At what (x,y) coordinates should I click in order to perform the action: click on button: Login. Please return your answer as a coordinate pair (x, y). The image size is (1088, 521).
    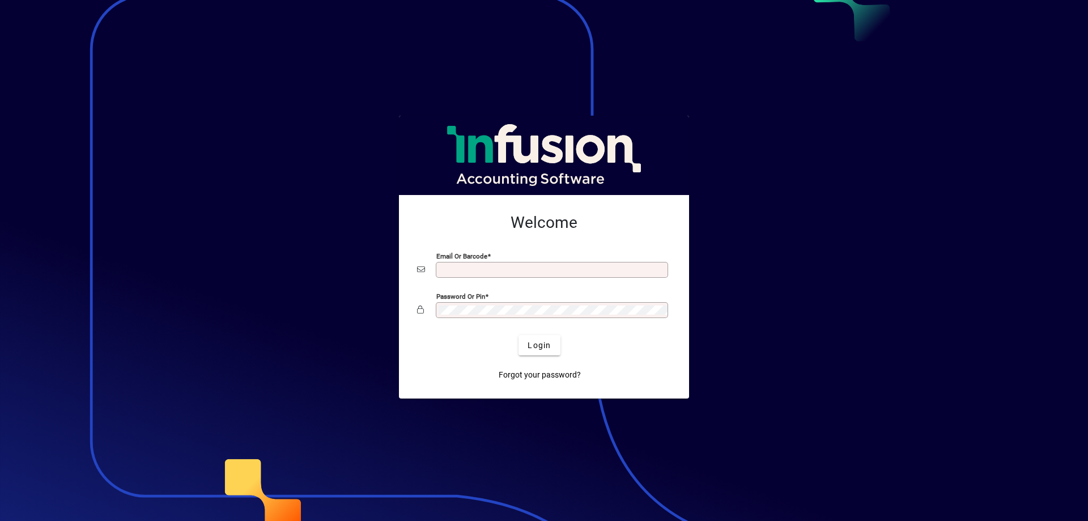
    Looking at the image, I should click on (539, 345).